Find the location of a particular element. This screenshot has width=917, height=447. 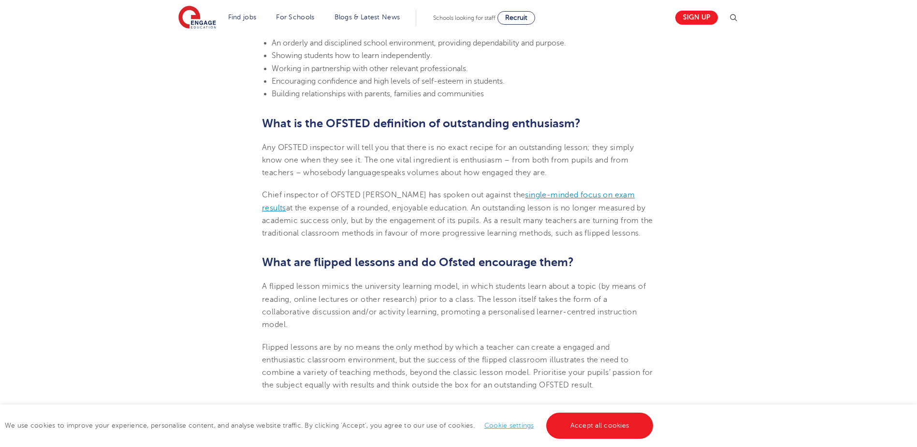

span: Schools looking for staff is located at coordinates (464, 18).